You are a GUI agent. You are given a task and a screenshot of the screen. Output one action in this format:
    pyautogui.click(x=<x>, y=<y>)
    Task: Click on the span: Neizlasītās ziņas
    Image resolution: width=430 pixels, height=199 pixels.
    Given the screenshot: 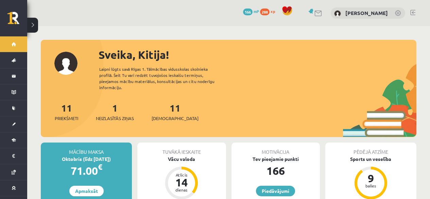 What is the action you would take?
    pyautogui.click(x=115, y=118)
    